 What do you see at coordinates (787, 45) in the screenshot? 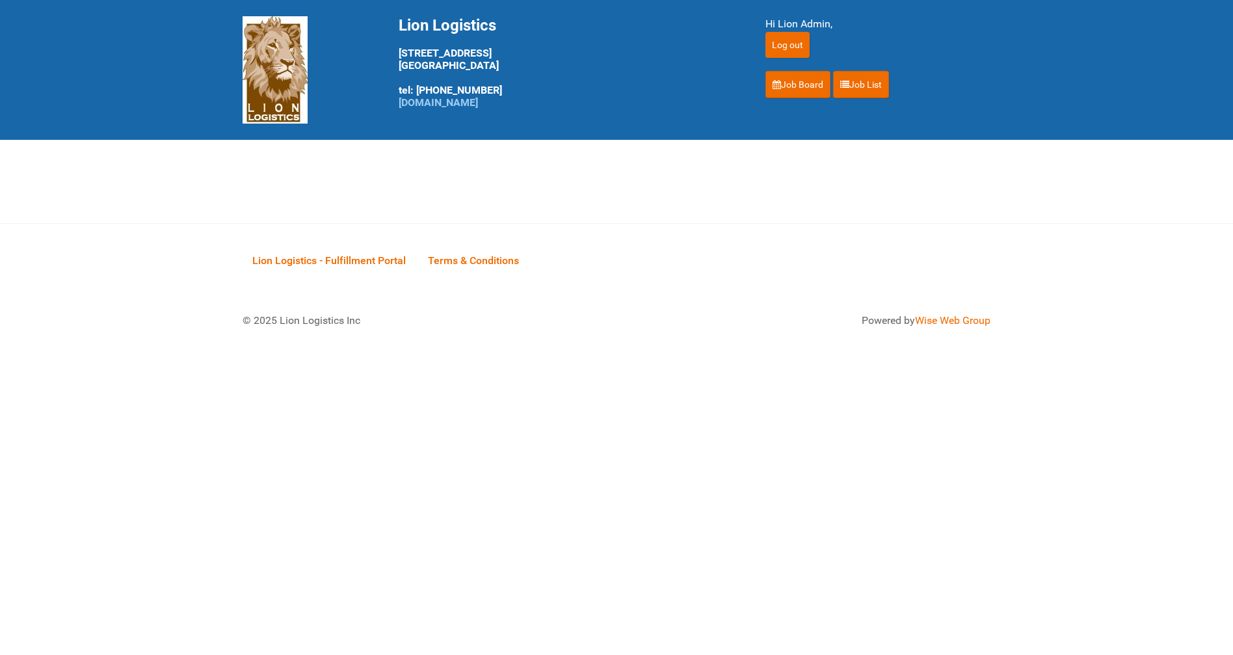
I see `input: Log out` at bounding box center [787, 45].